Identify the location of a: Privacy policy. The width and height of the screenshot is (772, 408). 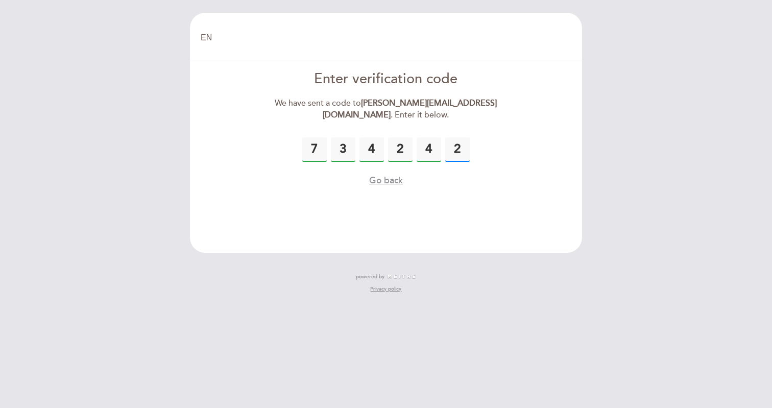
(386, 289).